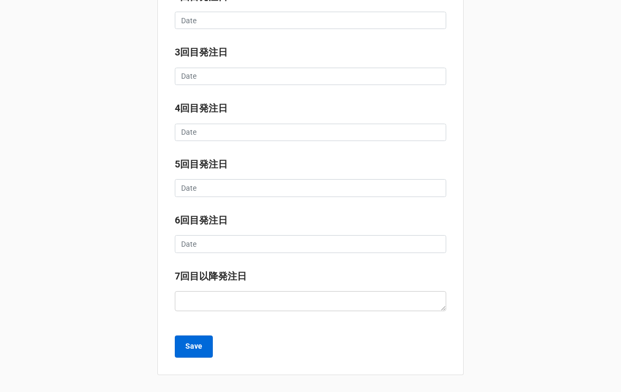 Image resolution: width=621 pixels, height=392 pixels. Describe the element at coordinates (201, 164) in the screenshot. I see `label: 5回目発注日` at that location.